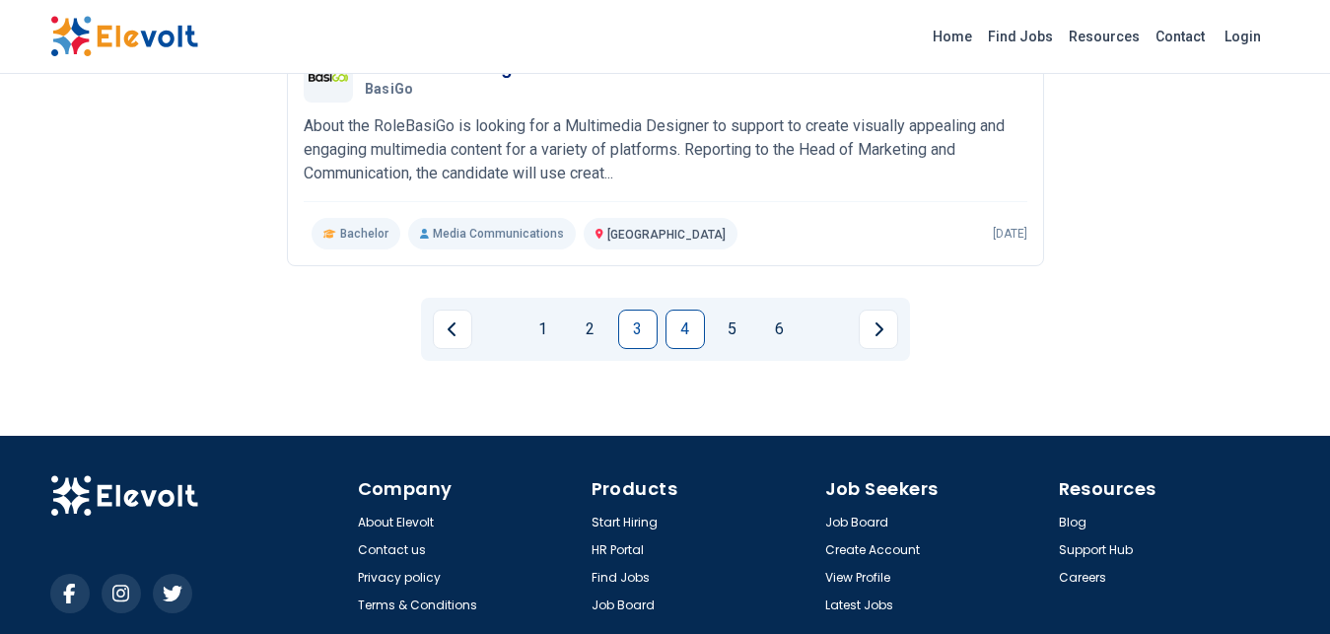 The height and width of the screenshot is (634, 1330). I want to click on a: Start Hiring, so click(624, 522).